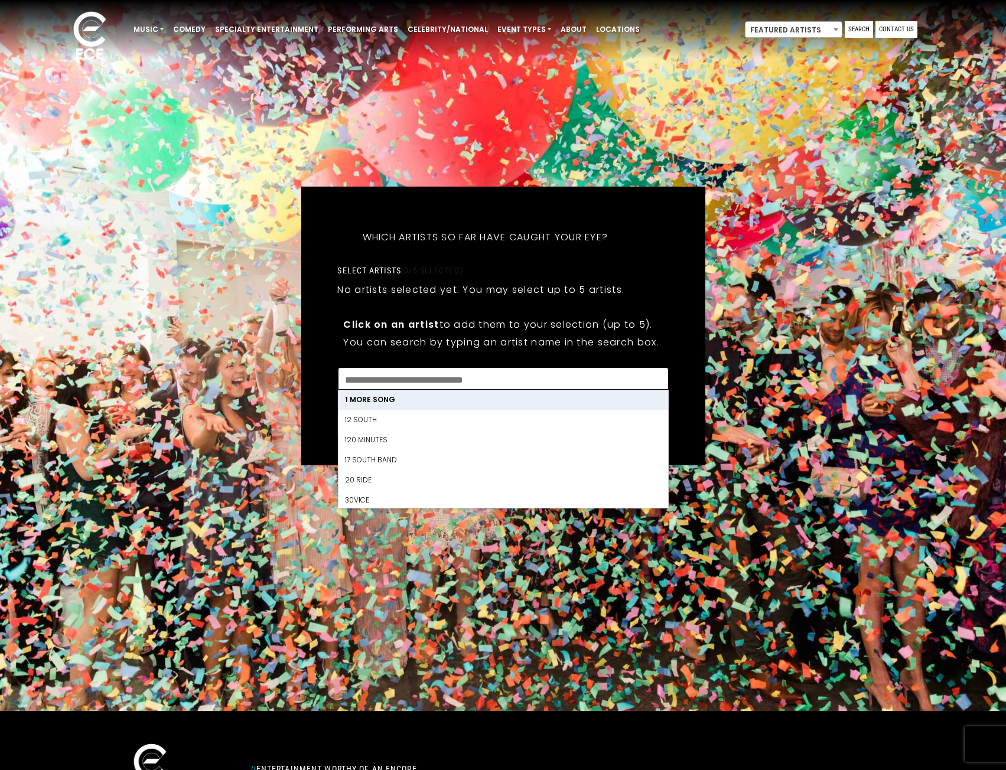  I want to click on a: Performing Arts, so click(363, 30).